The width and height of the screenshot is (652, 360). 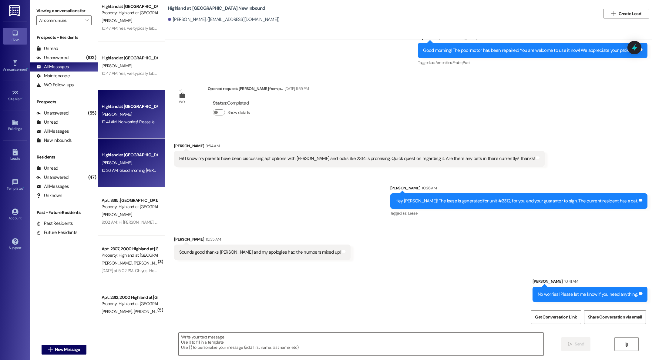 I want to click on div: (102), so click(x=91, y=58).